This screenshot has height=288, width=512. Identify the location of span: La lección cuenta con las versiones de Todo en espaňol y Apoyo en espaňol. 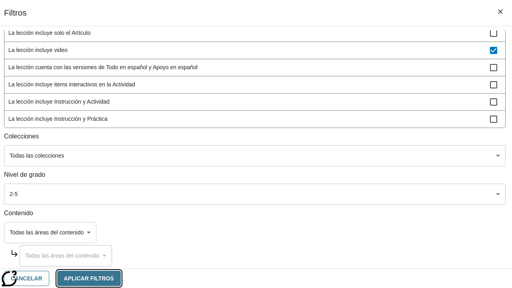
(249, 67).